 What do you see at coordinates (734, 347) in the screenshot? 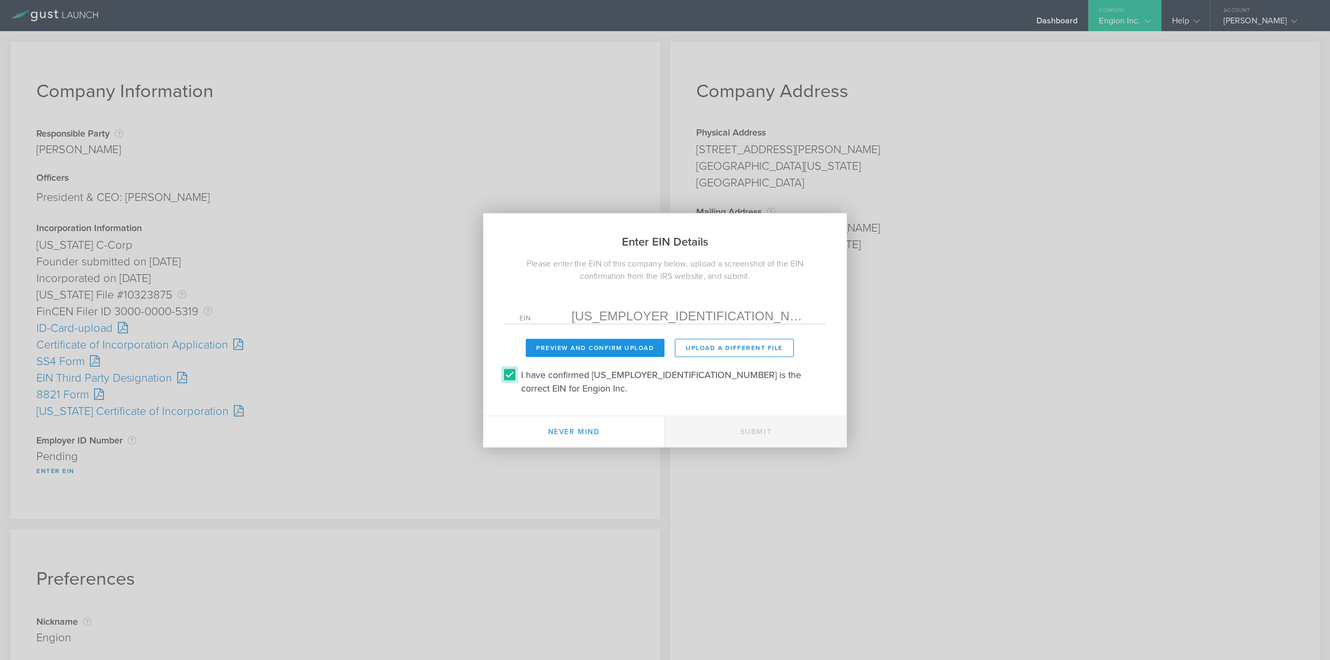
I see `button: Upload a different File` at bounding box center [734, 347].